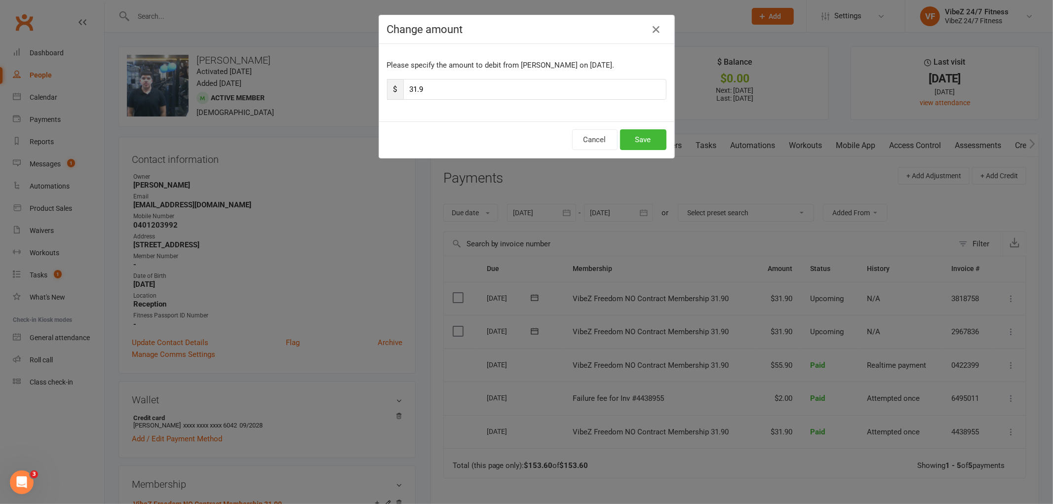 The width and height of the screenshot is (1053, 504). I want to click on button: Save, so click(643, 140).